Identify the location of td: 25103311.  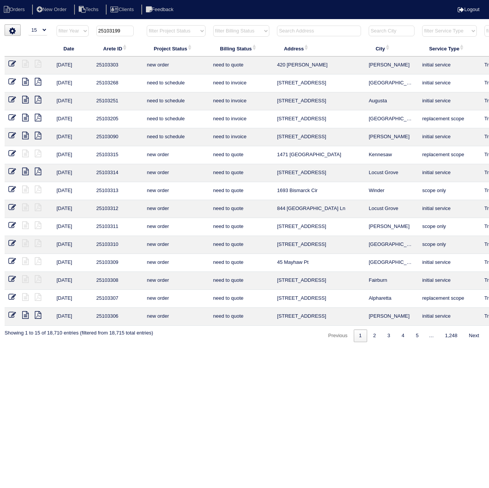
(118, 227).